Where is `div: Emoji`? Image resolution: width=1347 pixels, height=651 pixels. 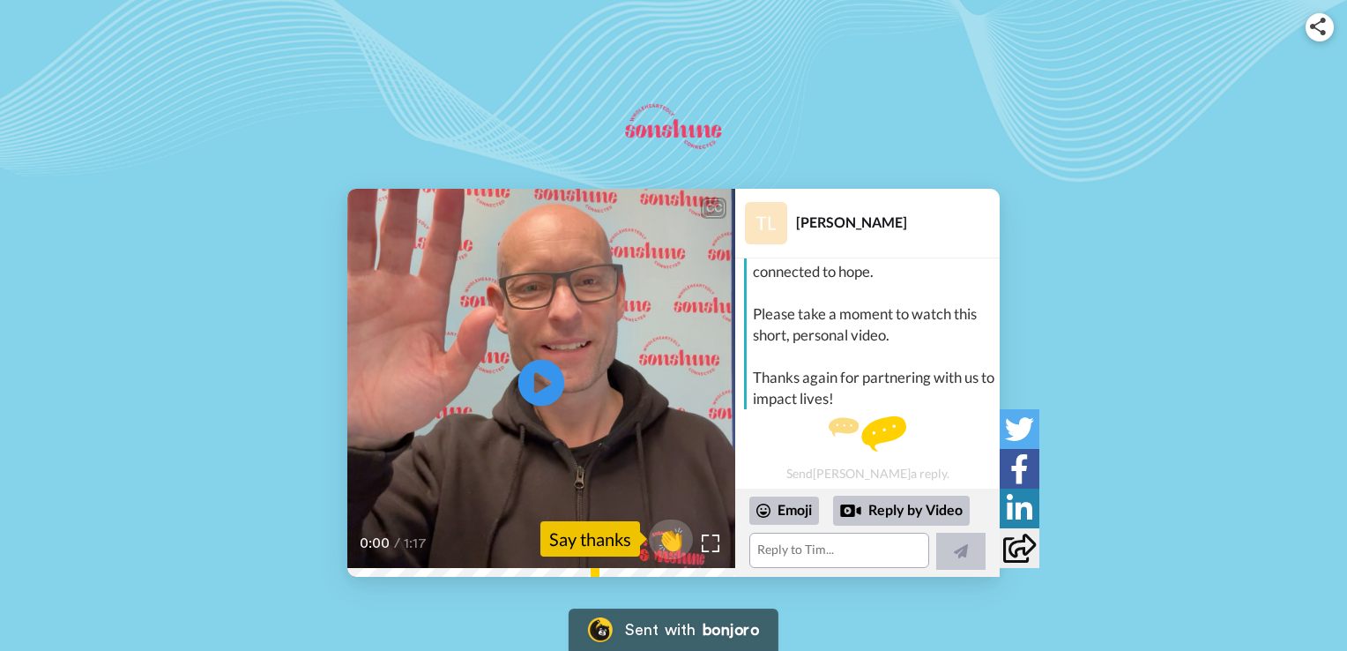 div: Emoji is located at coordinates (784, 510).